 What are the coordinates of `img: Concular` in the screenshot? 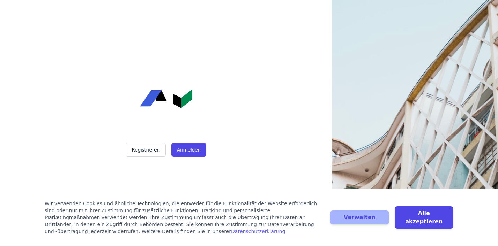 It's located at (166, 99).